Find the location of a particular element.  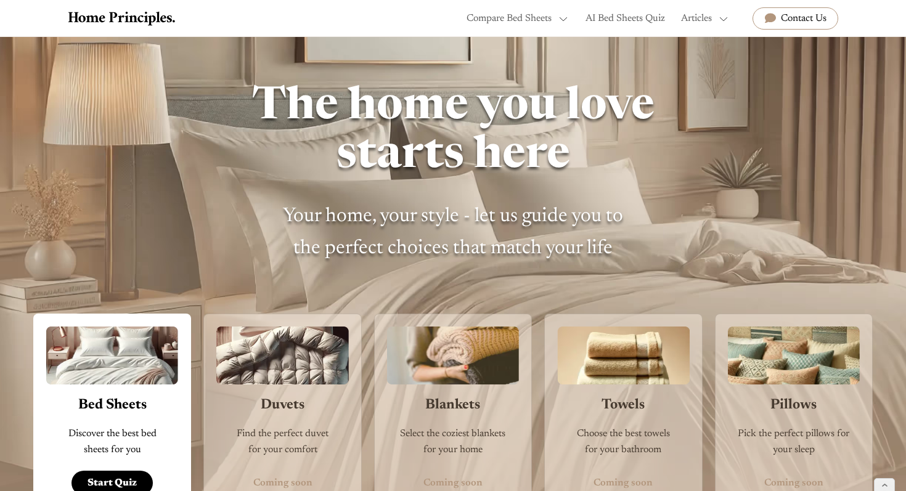

div: Contact Us is located at coordinates (803, 18).